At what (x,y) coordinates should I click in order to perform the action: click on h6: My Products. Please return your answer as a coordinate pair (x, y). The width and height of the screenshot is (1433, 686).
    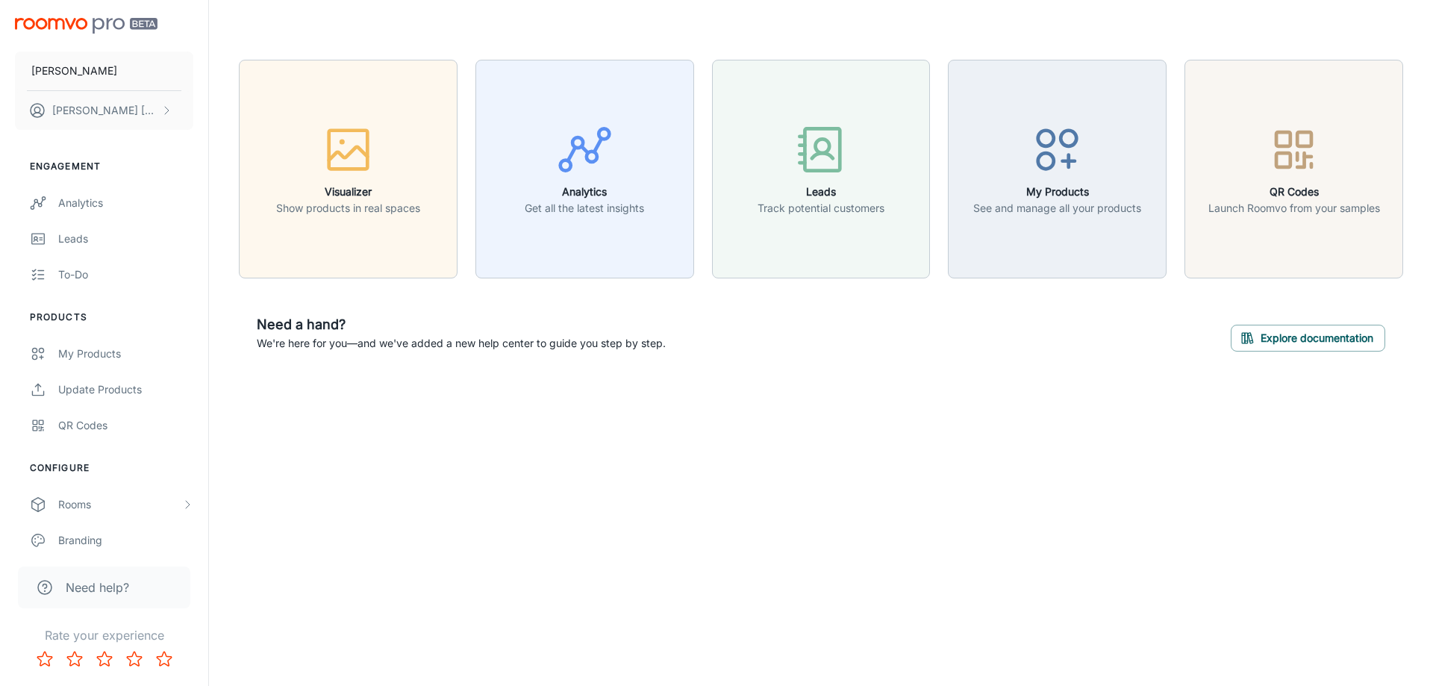
    Looking at the image, I should click on (1057, 192).